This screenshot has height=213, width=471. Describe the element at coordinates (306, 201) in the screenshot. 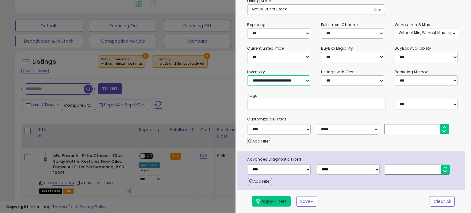

I see `button: Save` at that location.